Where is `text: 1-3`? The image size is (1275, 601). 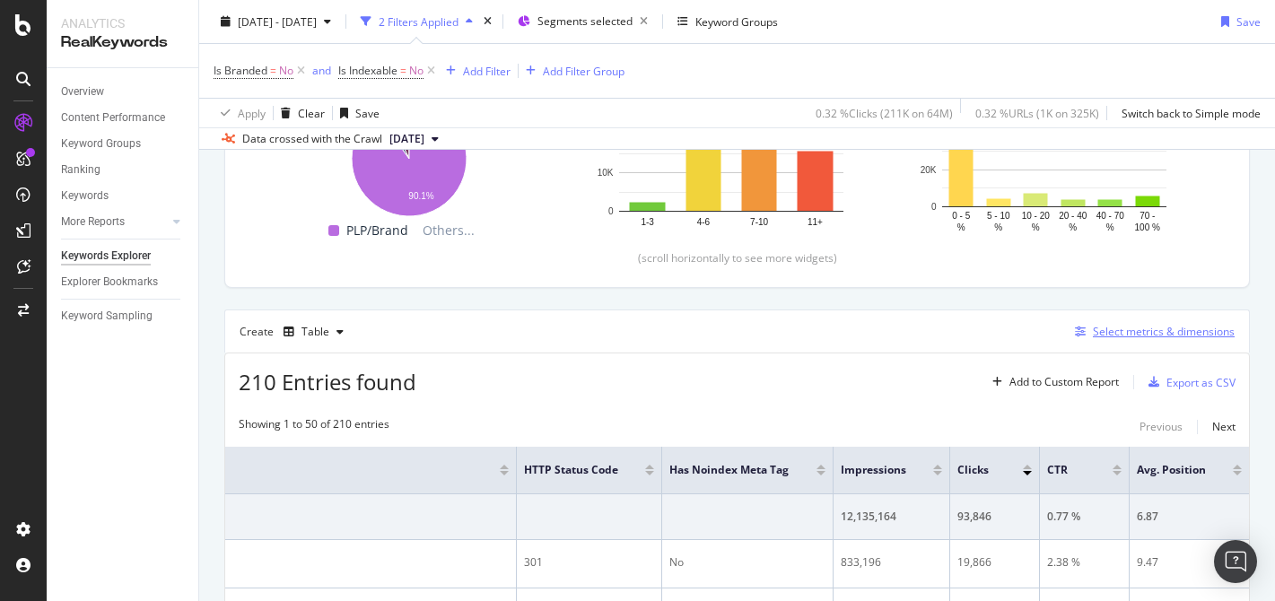 text: 1-3 is located at coordinates (647, 222).